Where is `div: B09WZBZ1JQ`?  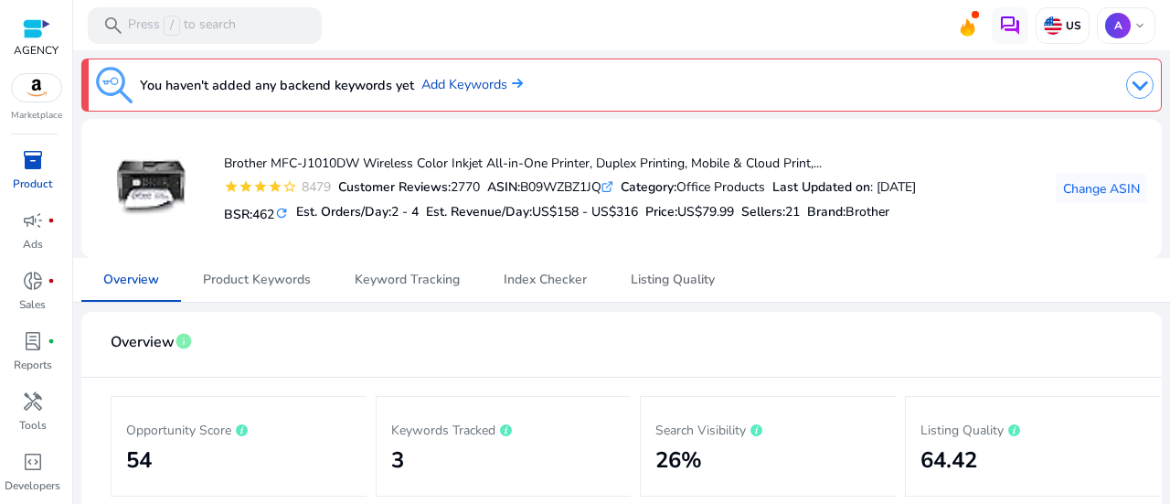 div: B09WZBZ1JQ is located at coordinates (550, 186).